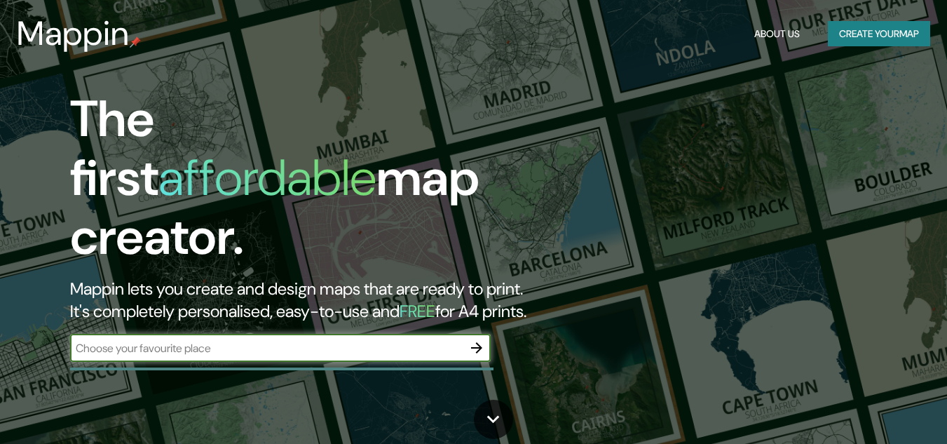 This screenshot has width=947, height=444. I want to click on h5: FREE, so click(417, 311).